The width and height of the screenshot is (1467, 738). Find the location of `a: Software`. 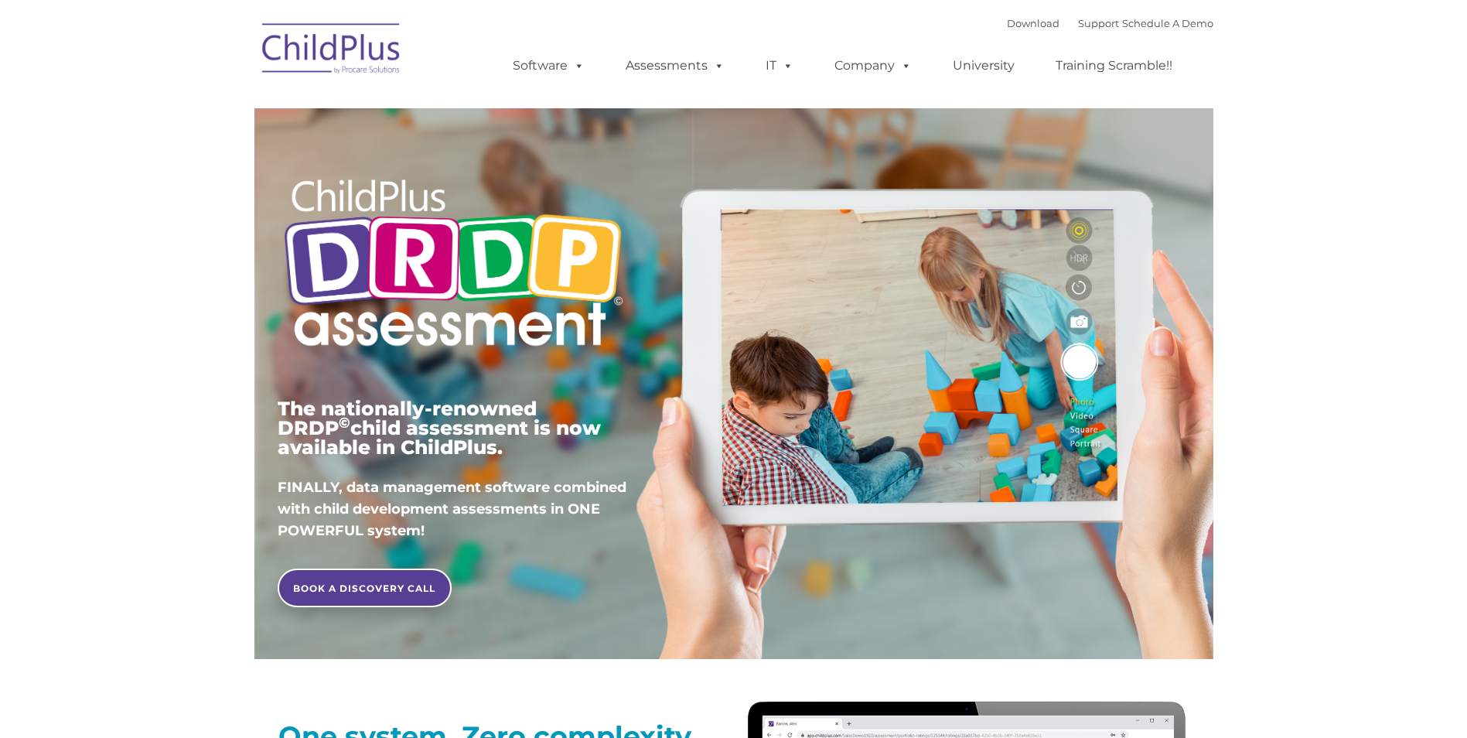

a: Software is located at coordinates (548, 66).